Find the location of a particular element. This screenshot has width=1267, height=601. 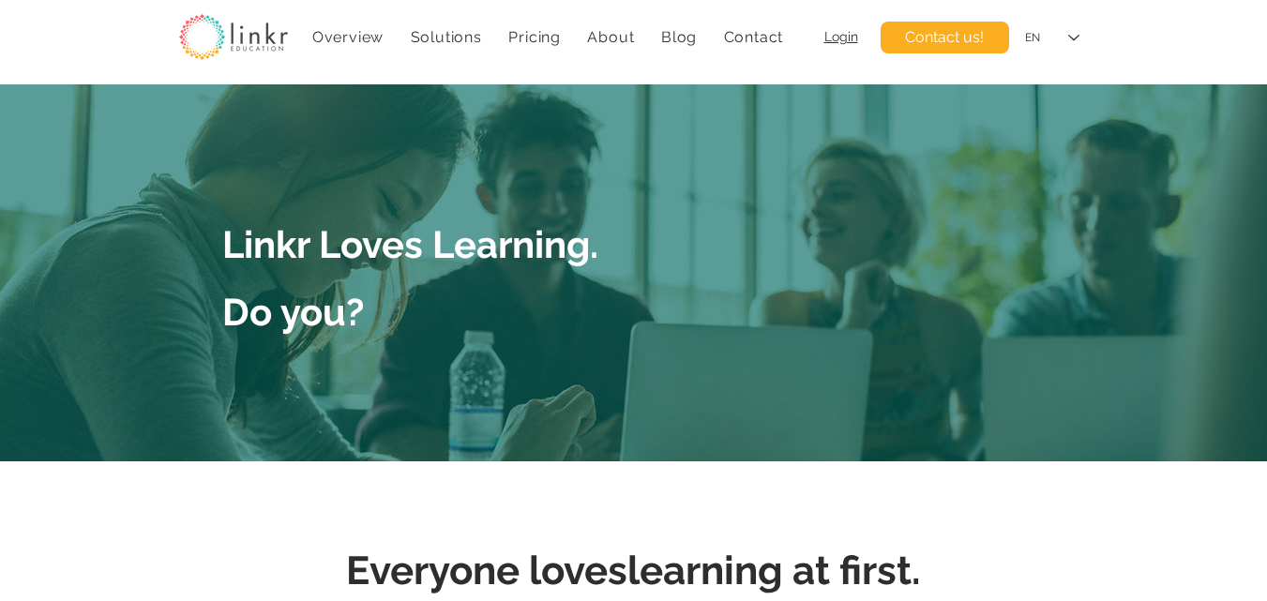

span: Overview is located at coordinates (348, 37).